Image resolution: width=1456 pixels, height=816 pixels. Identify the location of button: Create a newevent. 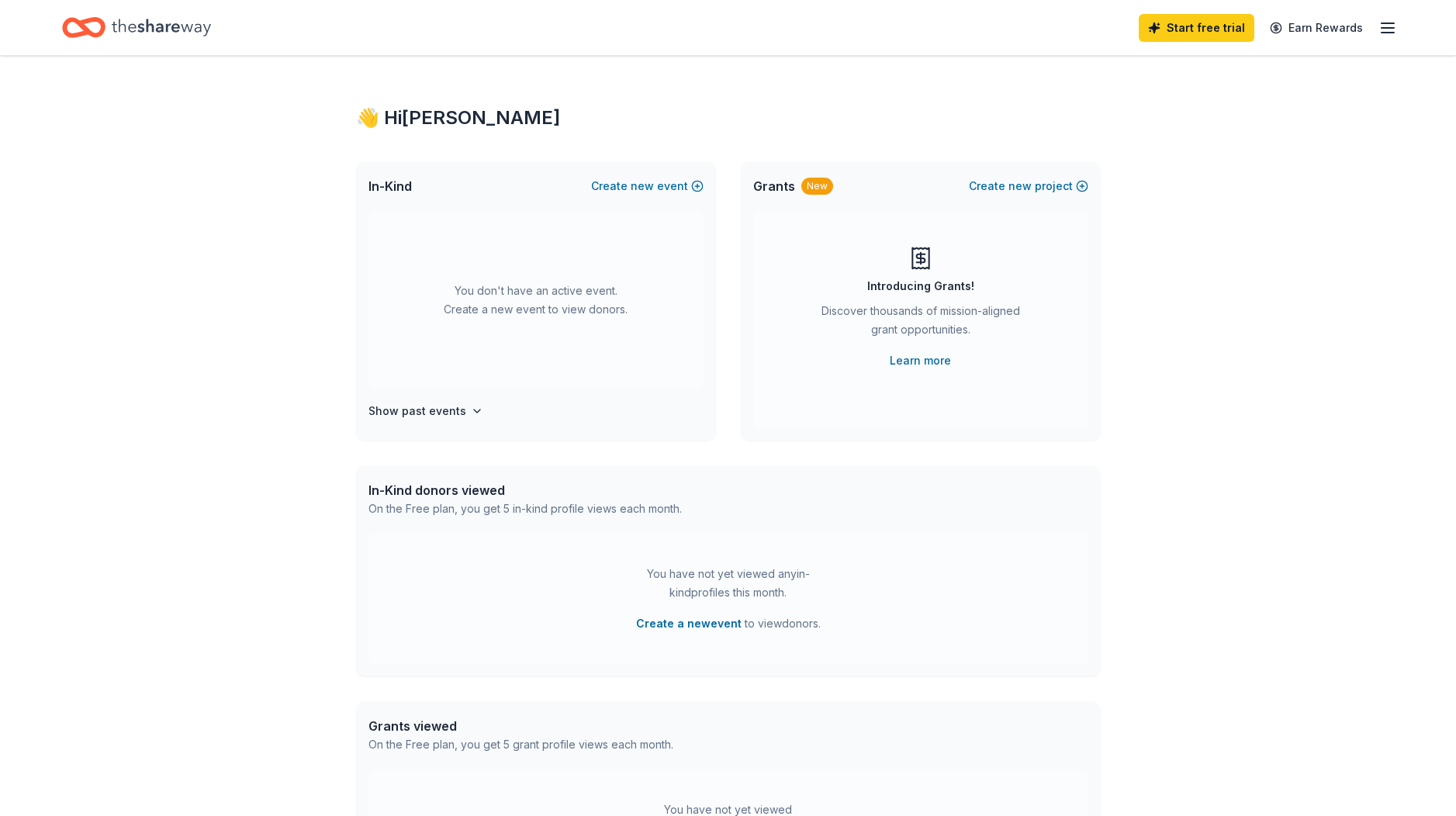
(688, 624).